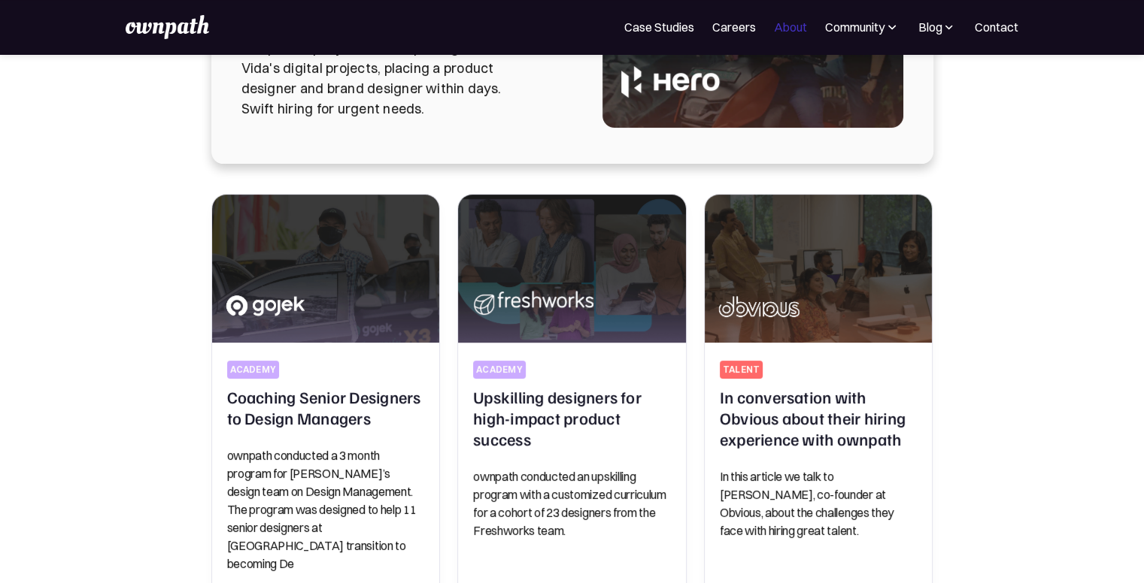 This screenshot has height=583, width=1144. Describe the element at coordinates (326, 408) in the screenshot. I see `h2: Coaching Senior Designers to Design Managers` at that location.